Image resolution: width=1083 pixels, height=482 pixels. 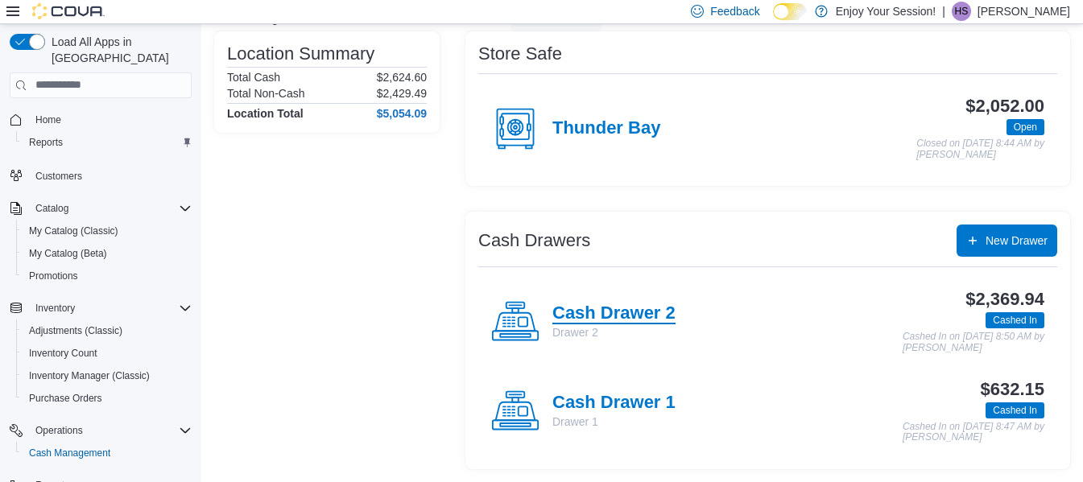 What do you see at coordinates (107, 254) in the screenshot?
I see `button: My Catalog (Beta)` at bounding box center [107, 254].